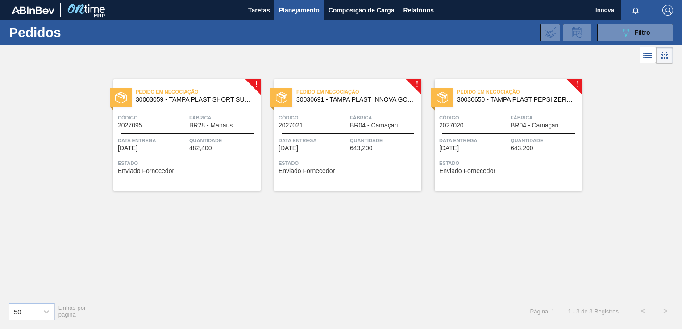 This screenshot has width=682, height=329. Describe the element at coordinates (72, 311) in the screenshot. I see `span: Linhas por página` at that location.